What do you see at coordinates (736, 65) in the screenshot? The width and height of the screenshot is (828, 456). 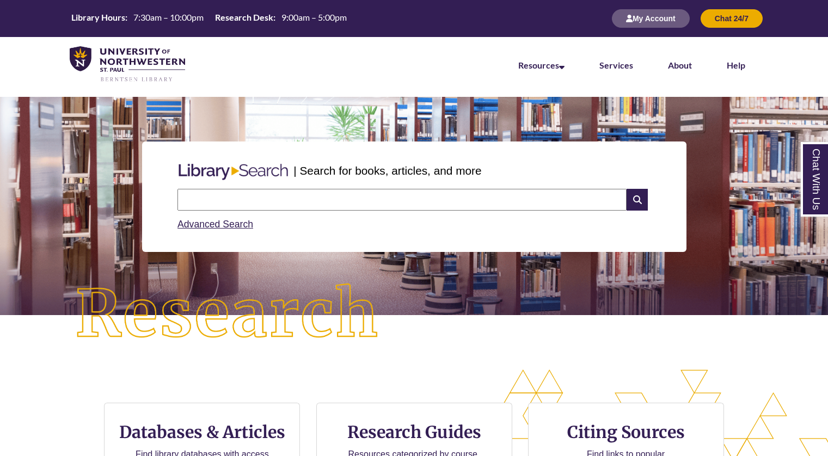 I see `a: Help` at bounding box center [736, 65].